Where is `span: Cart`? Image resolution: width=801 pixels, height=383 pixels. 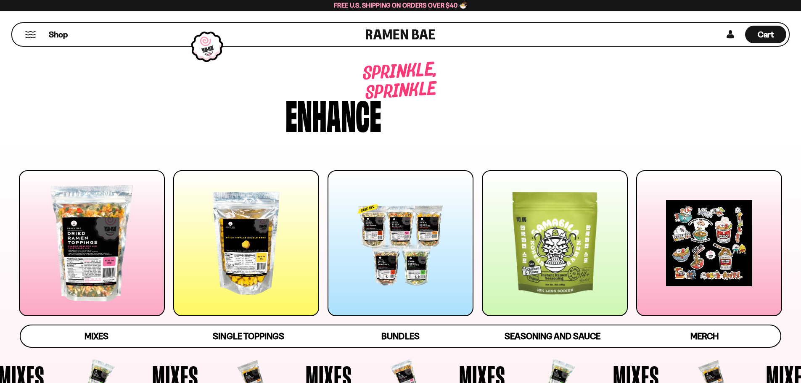 span: Cart is located at coordinates (766, 34).